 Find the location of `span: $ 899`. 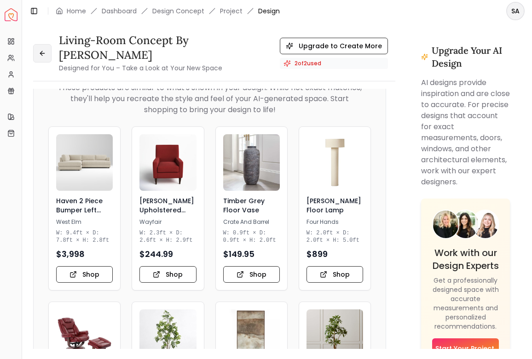

span: $ 899 is located at coordinates (317, 254).